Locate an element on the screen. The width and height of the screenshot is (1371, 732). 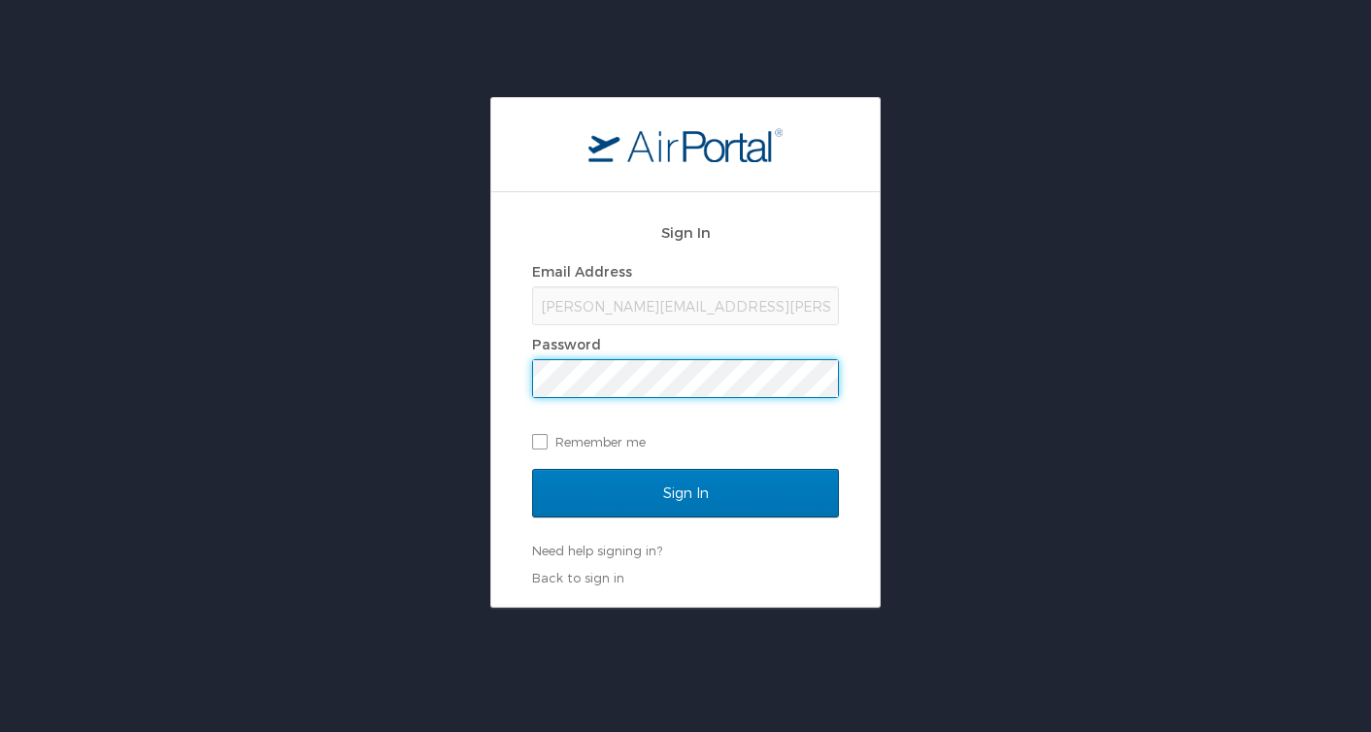
h2: Sign In is located at coordinates (685, 232).